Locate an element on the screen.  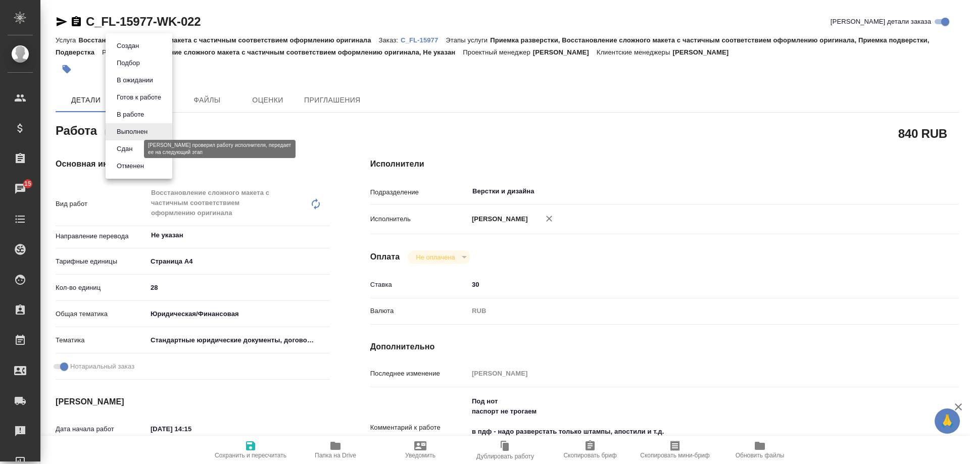
button: Выполнен is located at coordinates (132, 132).